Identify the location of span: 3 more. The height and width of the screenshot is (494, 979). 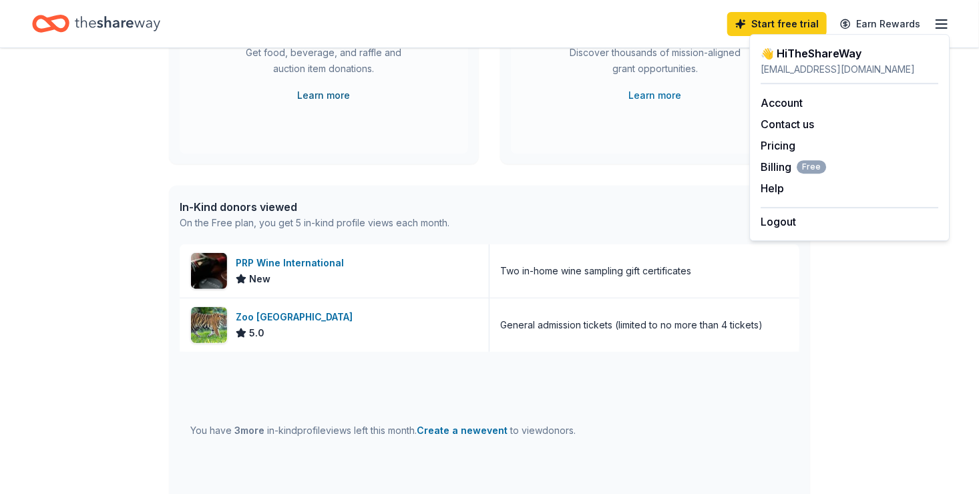
(249, 430).